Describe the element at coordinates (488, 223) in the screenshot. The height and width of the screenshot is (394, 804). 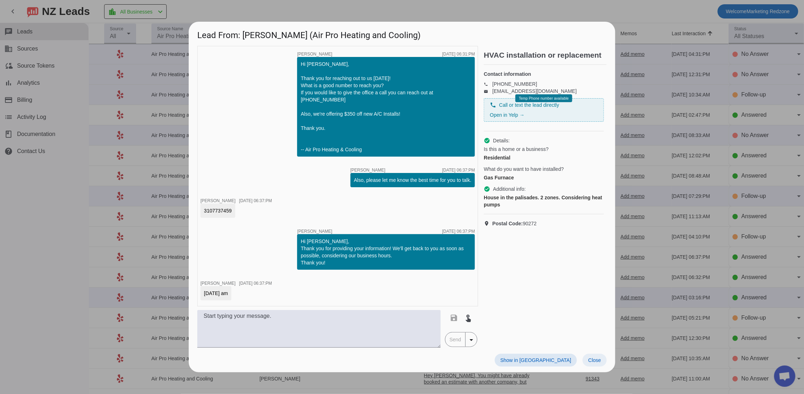
I see `mat-icon: location_on` at that location.